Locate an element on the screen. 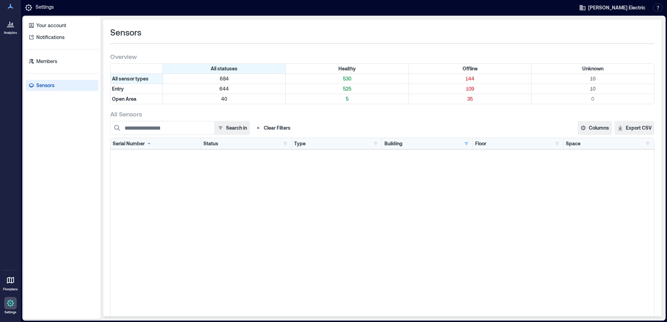 Image resolution: width=667 pixels, height=322 pixels. div: Building is located at coordinates (393, 144).